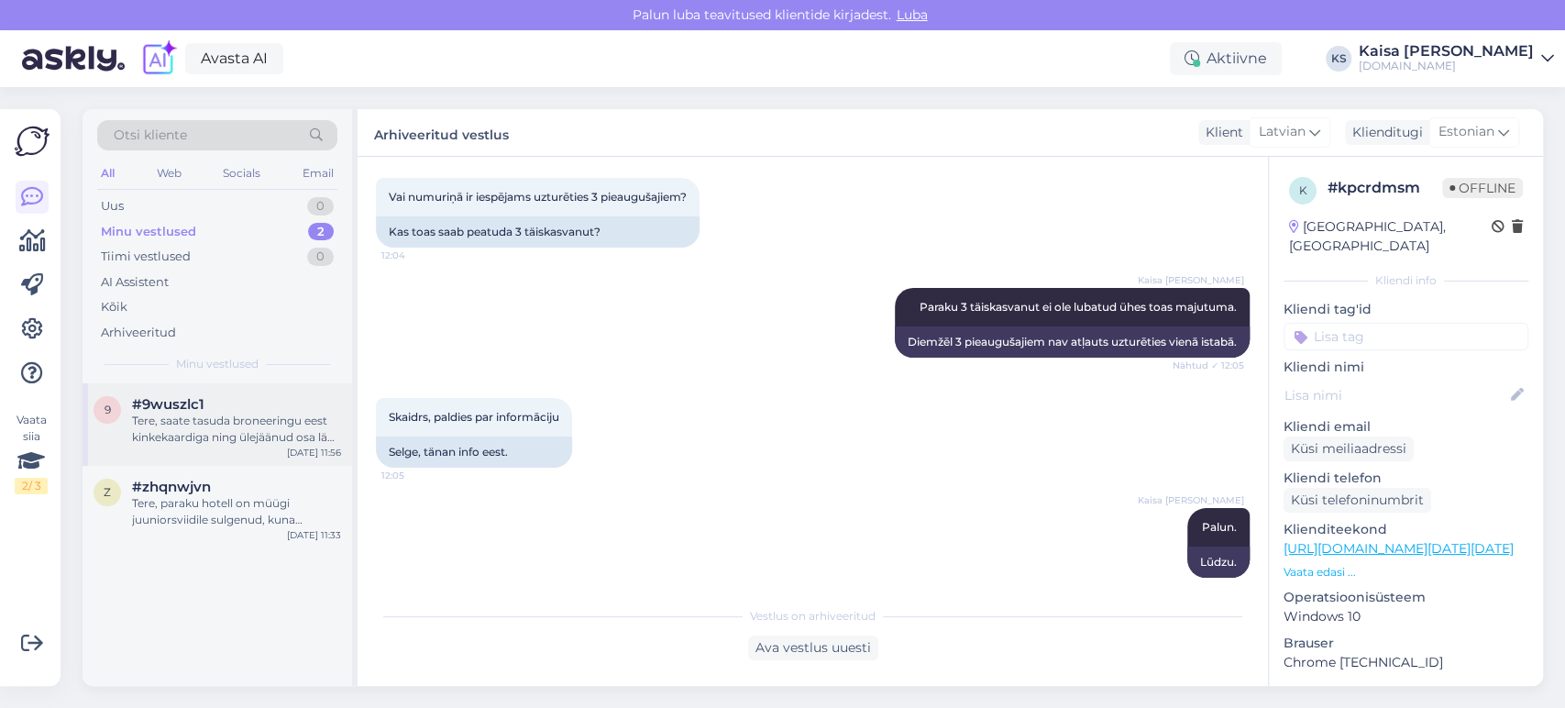 The height and width of the screenshot is (708, 1565). Describe the element at coordinates (1220, 526) in the screenshot. I see `span: Palun.` at that location.